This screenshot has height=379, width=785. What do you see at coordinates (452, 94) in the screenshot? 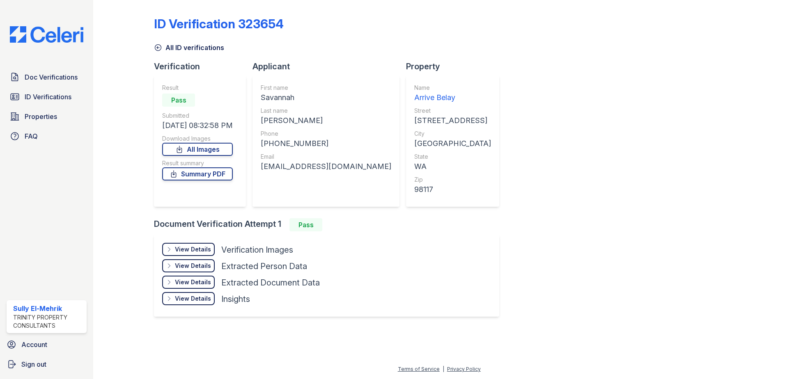
I see `a: Name Arrive Belay` at bounding box center [452, 94].